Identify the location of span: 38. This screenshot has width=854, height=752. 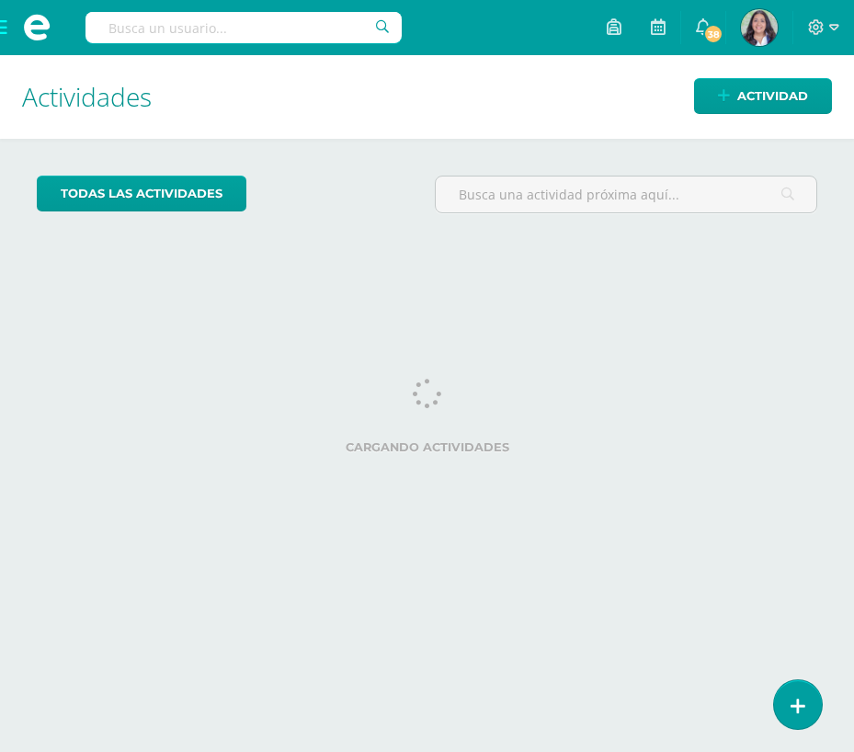
(714, 34).